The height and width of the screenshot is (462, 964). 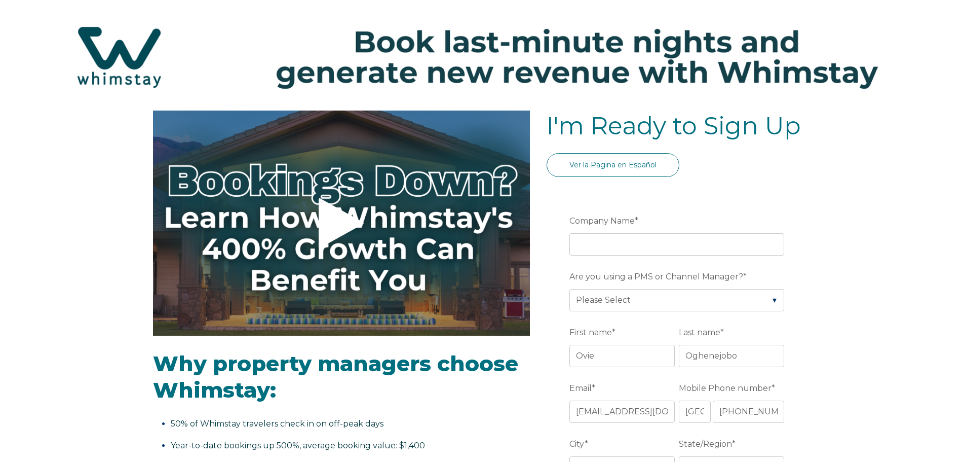 What do you see at coordinates (656, 276) in the screenshot?
I see `span: Are you using a PMS or Channel Manager?` at bounding box center [656, 276].